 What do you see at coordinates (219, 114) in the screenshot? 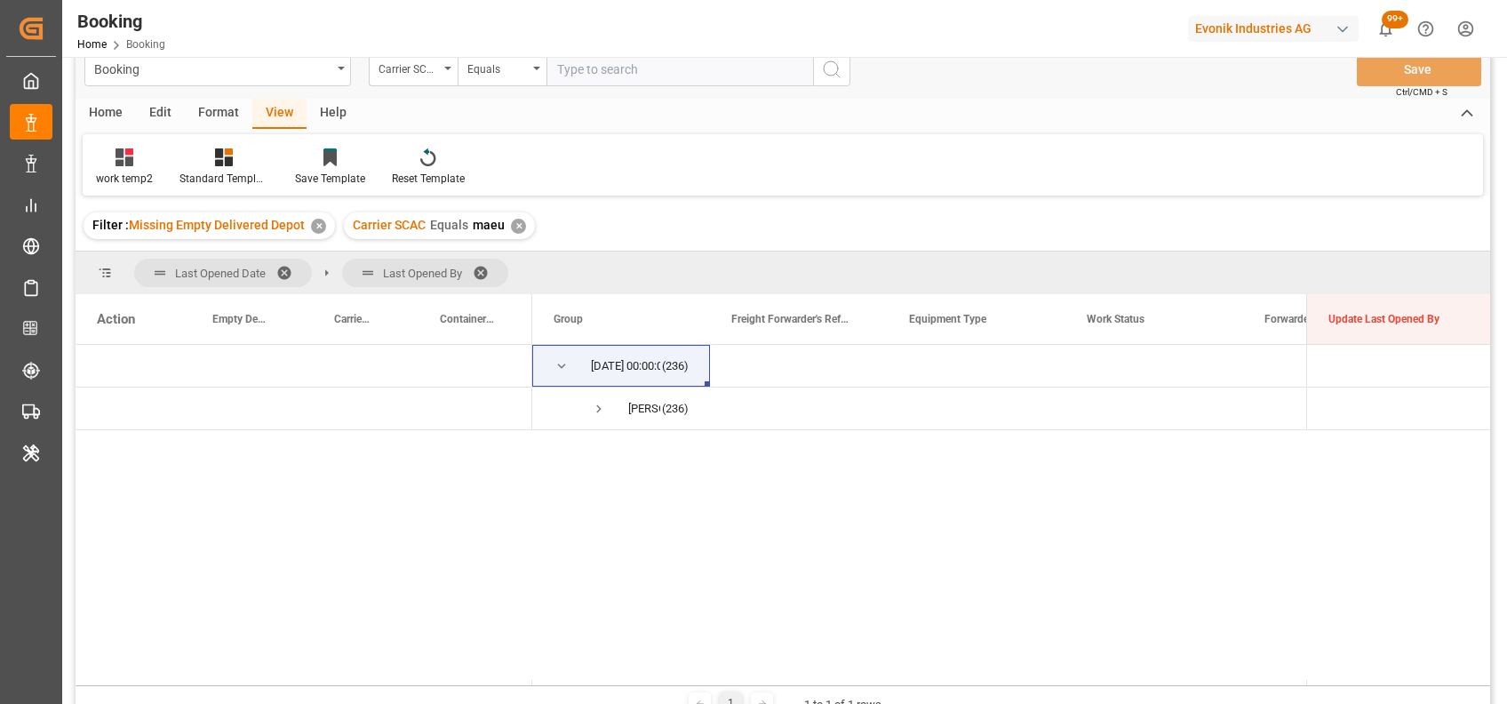
I see `div: Format` at bounding box center [219, 114].